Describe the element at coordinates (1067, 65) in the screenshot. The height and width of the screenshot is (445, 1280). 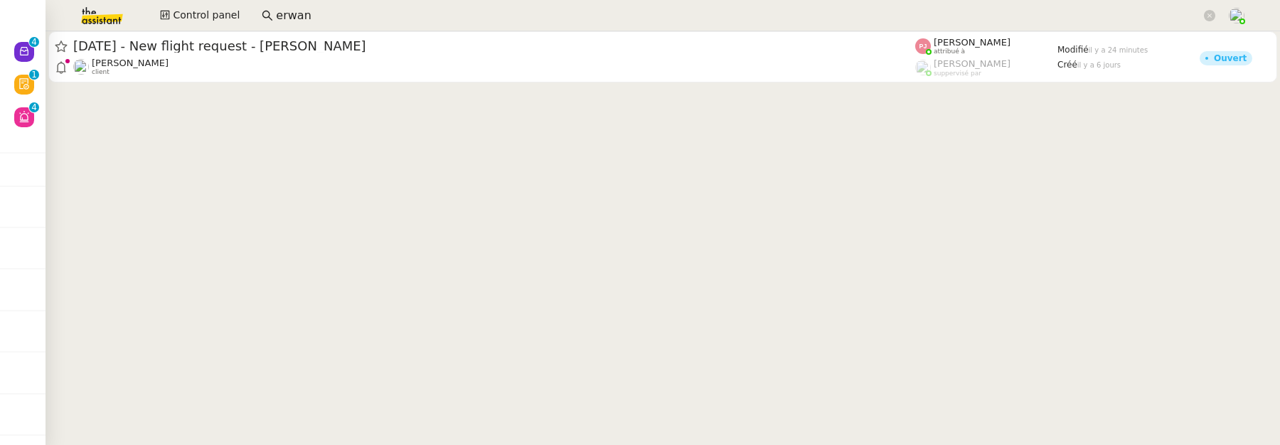
I see `span: Créé` at that location.